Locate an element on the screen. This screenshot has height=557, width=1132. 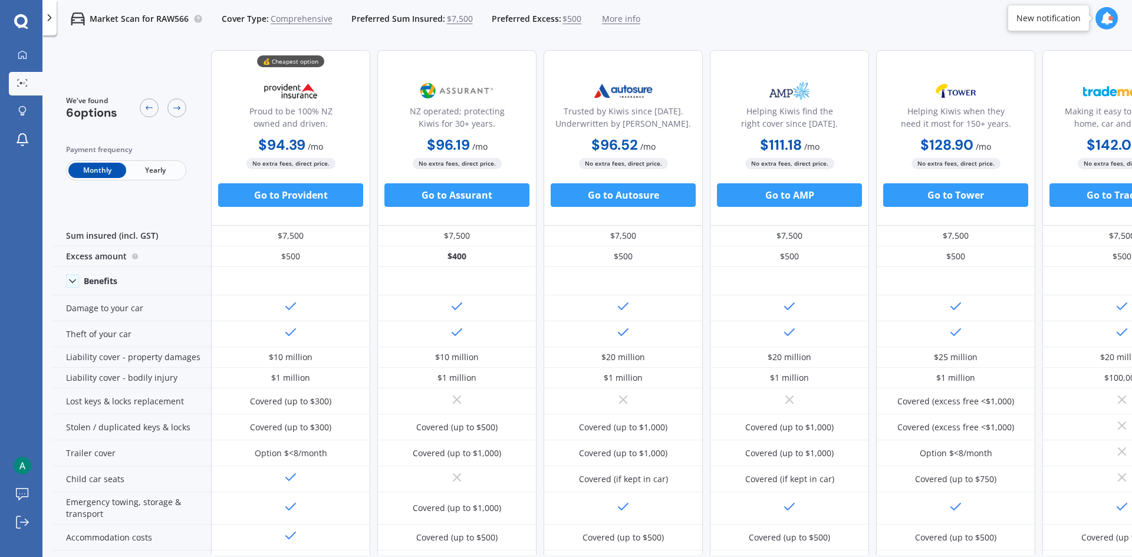
b: $111.18 is located at coordinates (781, 144).